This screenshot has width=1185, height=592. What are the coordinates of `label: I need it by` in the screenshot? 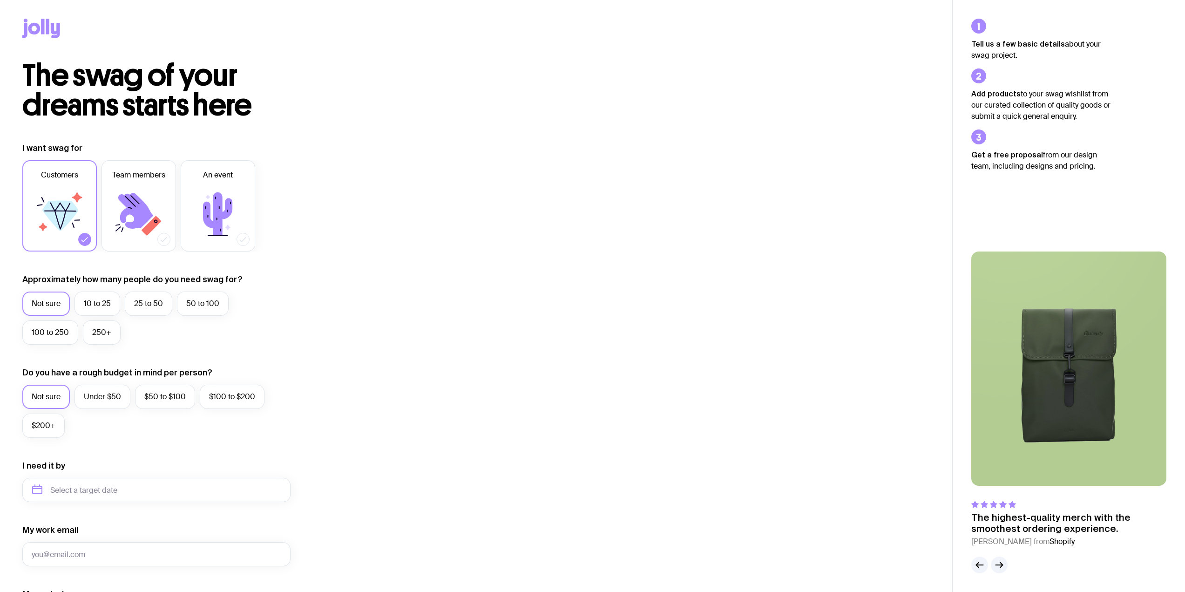 It's located at (44, 466).